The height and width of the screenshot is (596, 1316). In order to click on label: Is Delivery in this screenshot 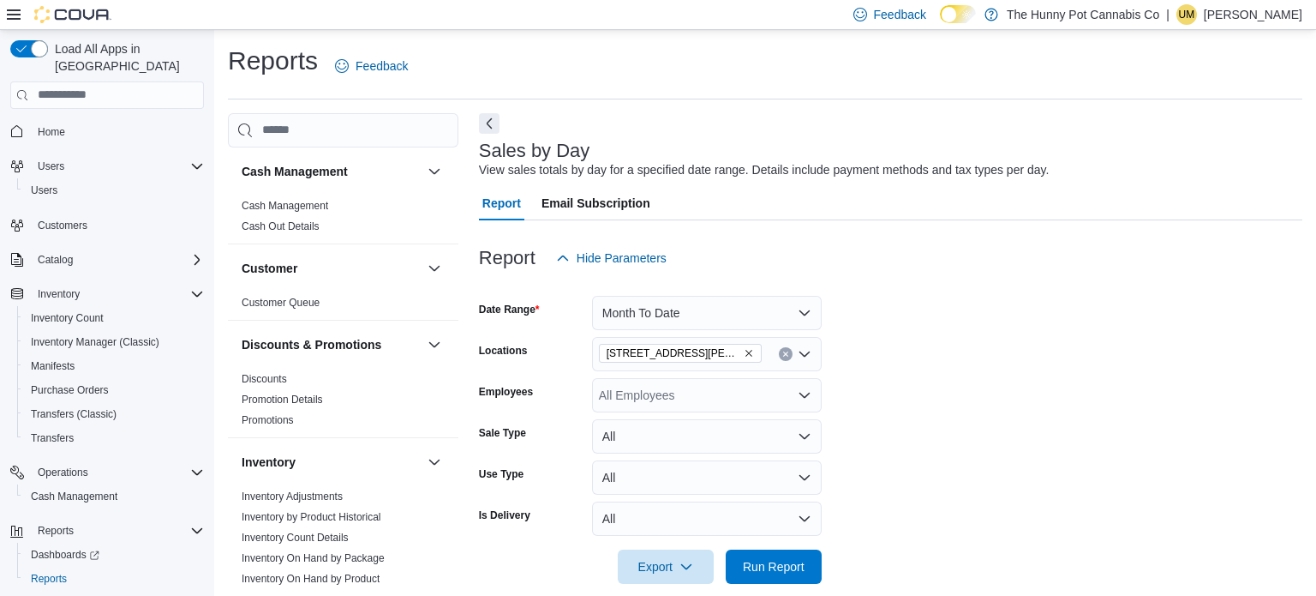, I will do `click(505, 515)`.